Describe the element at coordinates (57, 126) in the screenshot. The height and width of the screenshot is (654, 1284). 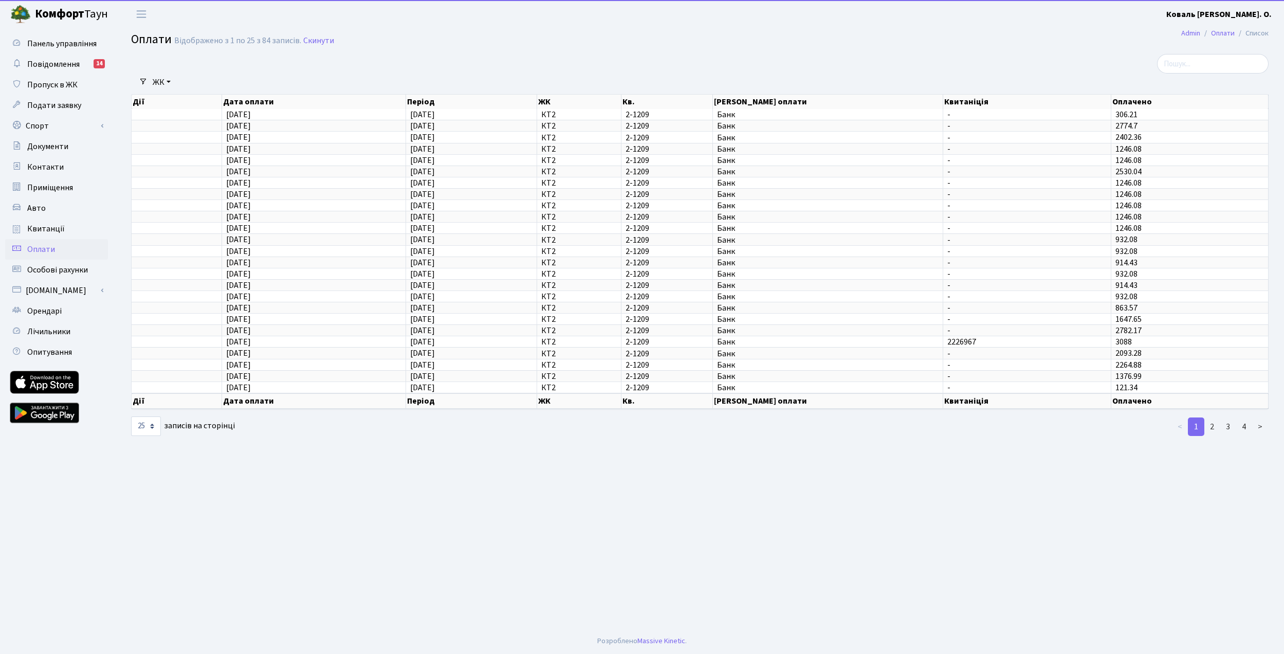
I see `a: Спорт` at that location.